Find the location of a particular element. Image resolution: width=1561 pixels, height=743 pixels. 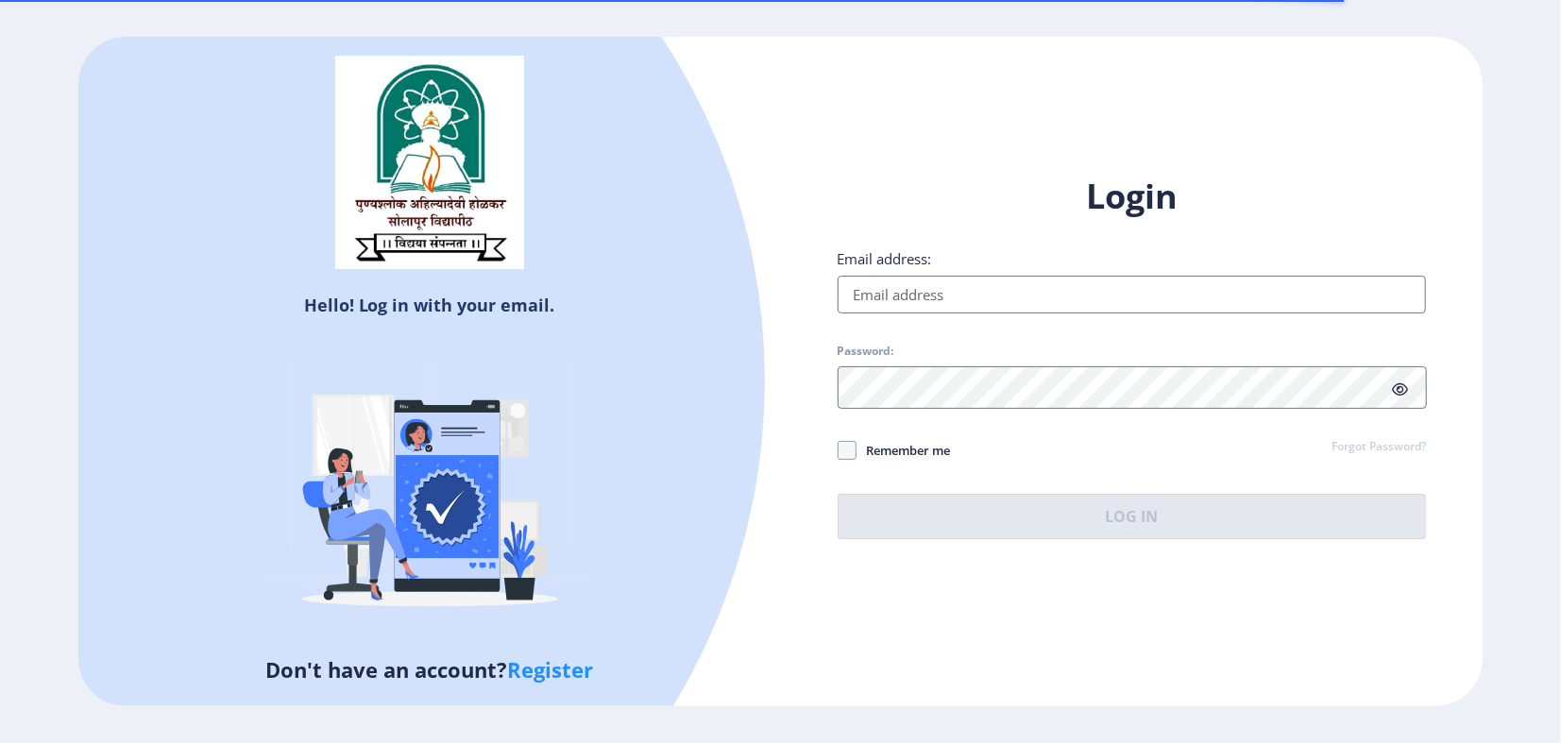

label: Email address: is located at coordinates (885, 259).